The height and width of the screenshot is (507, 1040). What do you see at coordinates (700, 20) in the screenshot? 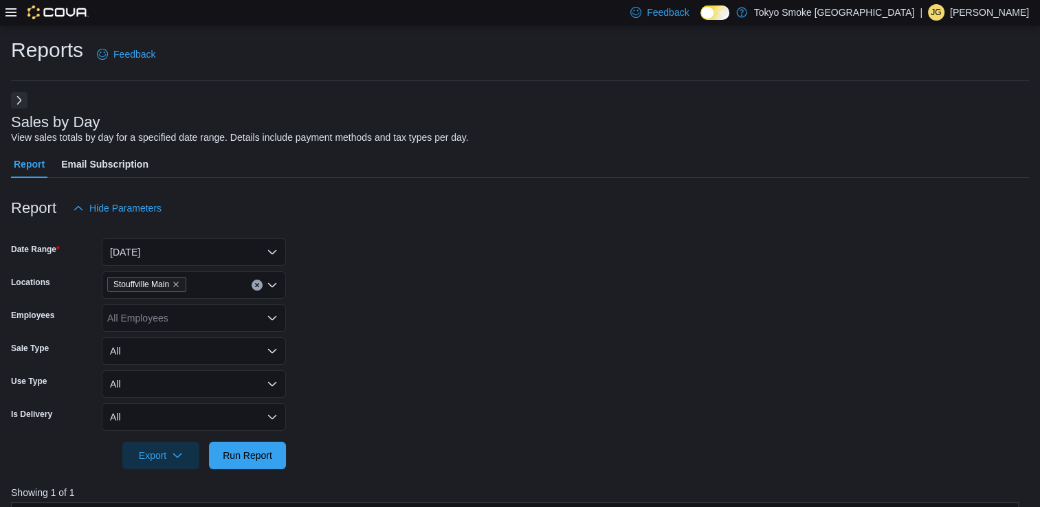
I see `span: Dark Mode` at bounding box center [700, 20].